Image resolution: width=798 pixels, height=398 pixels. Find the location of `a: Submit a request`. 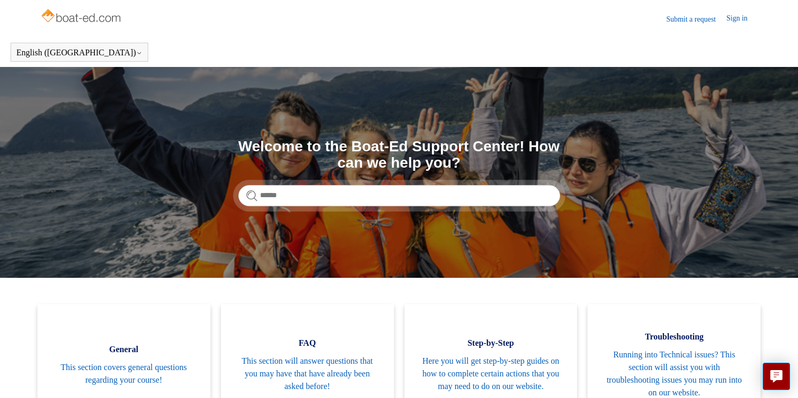

a: Submit a request is located at coordinates (696, 19).